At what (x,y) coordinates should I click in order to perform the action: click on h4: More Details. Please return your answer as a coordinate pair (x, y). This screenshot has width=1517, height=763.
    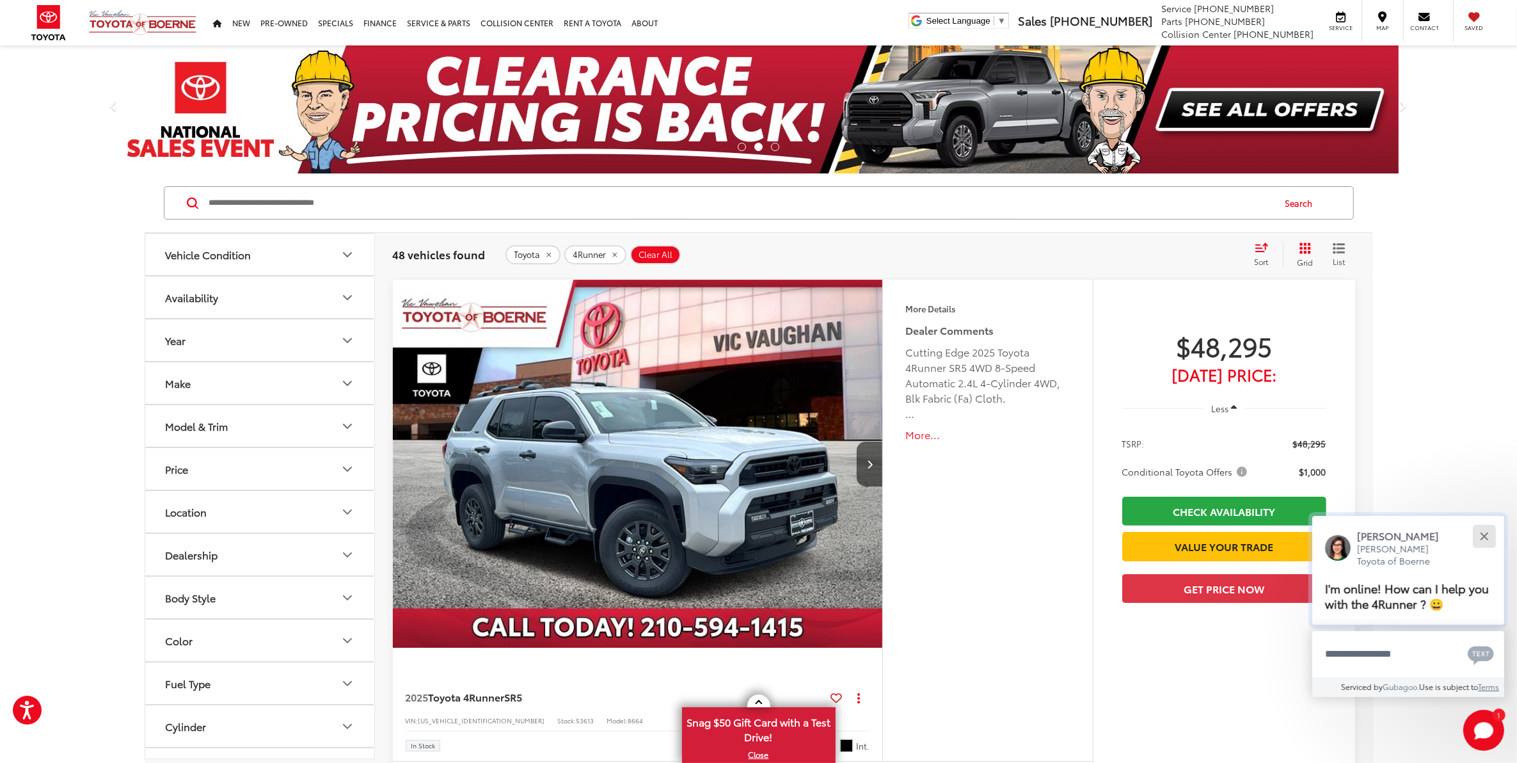
    Looking at the image, I should click on (987, 308).